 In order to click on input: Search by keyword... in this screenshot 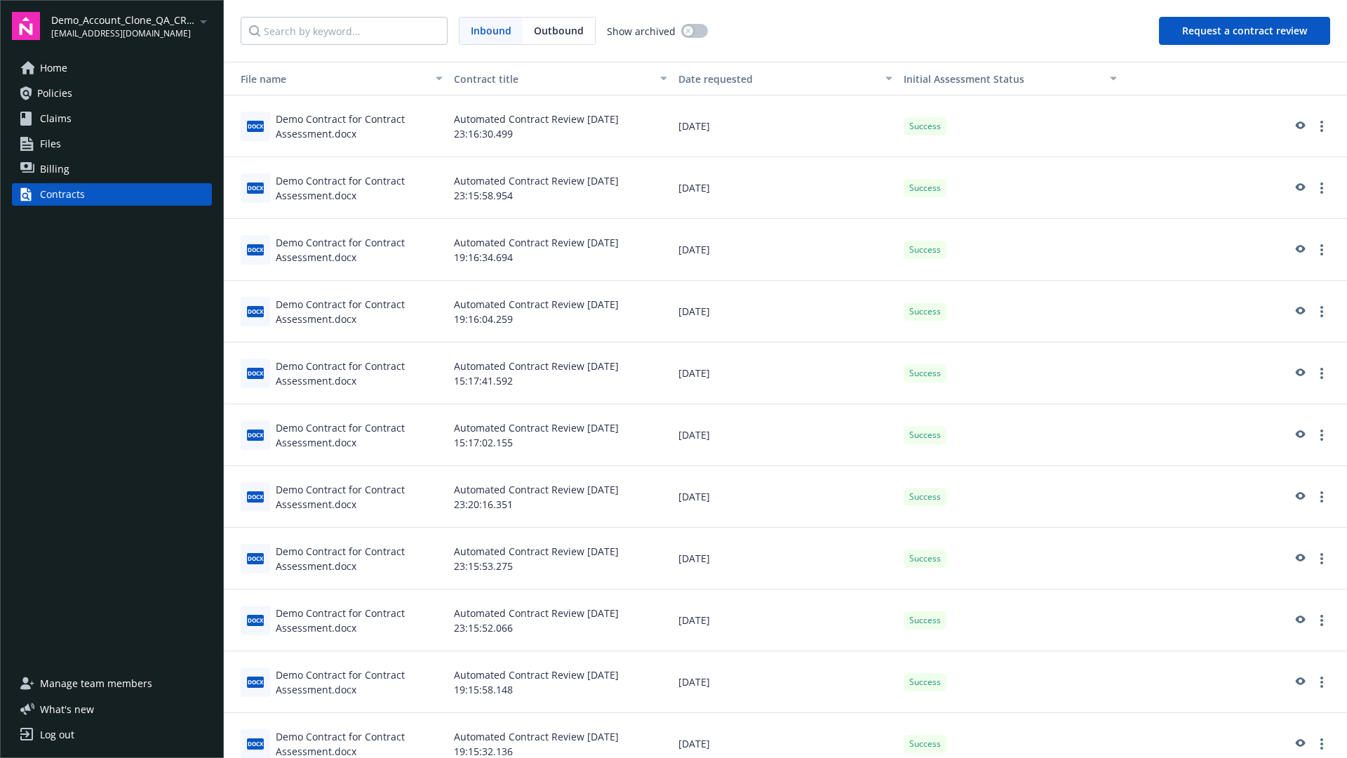, I will do `click(344, 31)`.